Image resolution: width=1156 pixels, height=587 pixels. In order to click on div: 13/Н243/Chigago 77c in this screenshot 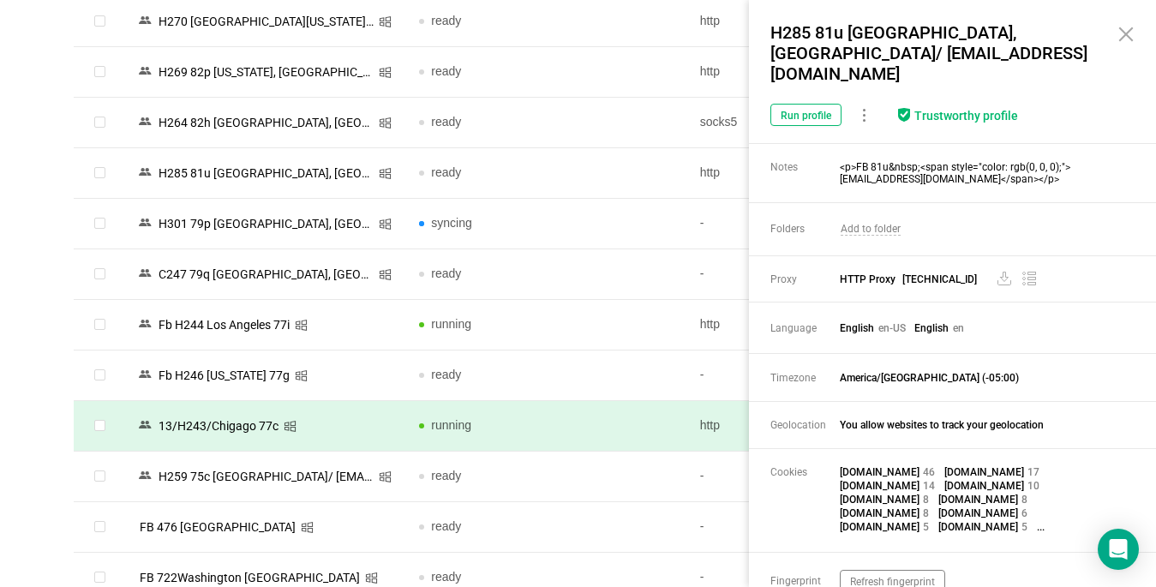, I will do `click(219, 426)`.